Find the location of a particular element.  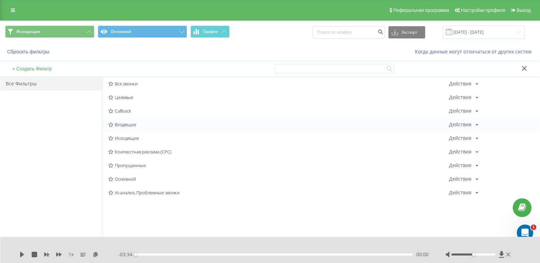

span: Callback is located at coordinates (278, 111).